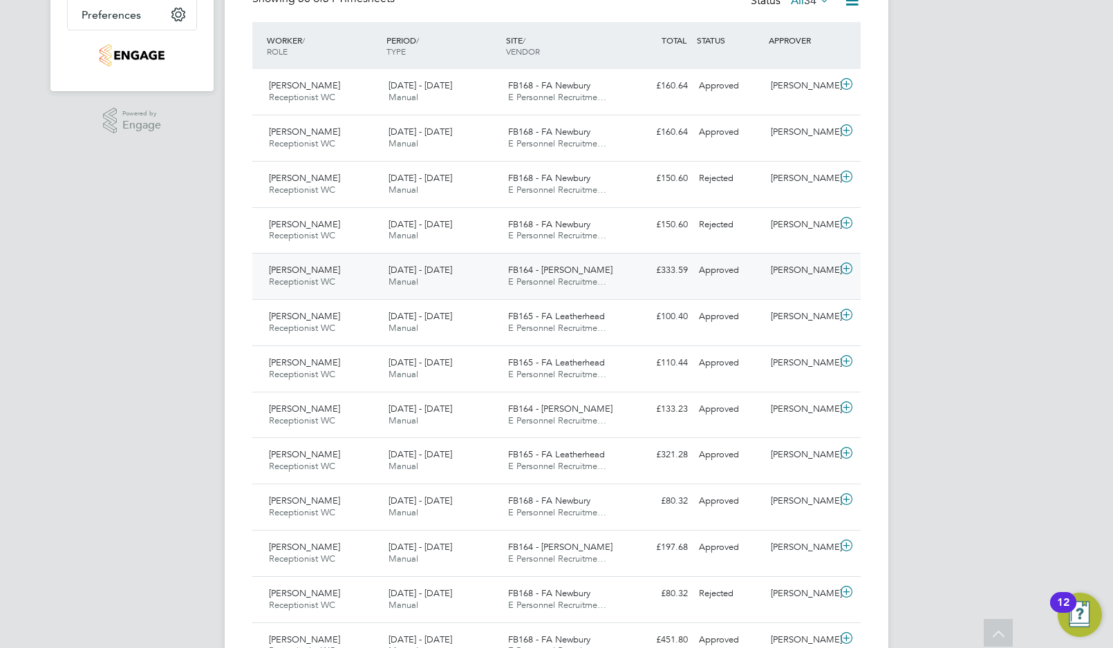 The image size is (1113, 648). Describe the element at coordinates (657, 455) in the screenshot. I see `div: £321.28` at that location.